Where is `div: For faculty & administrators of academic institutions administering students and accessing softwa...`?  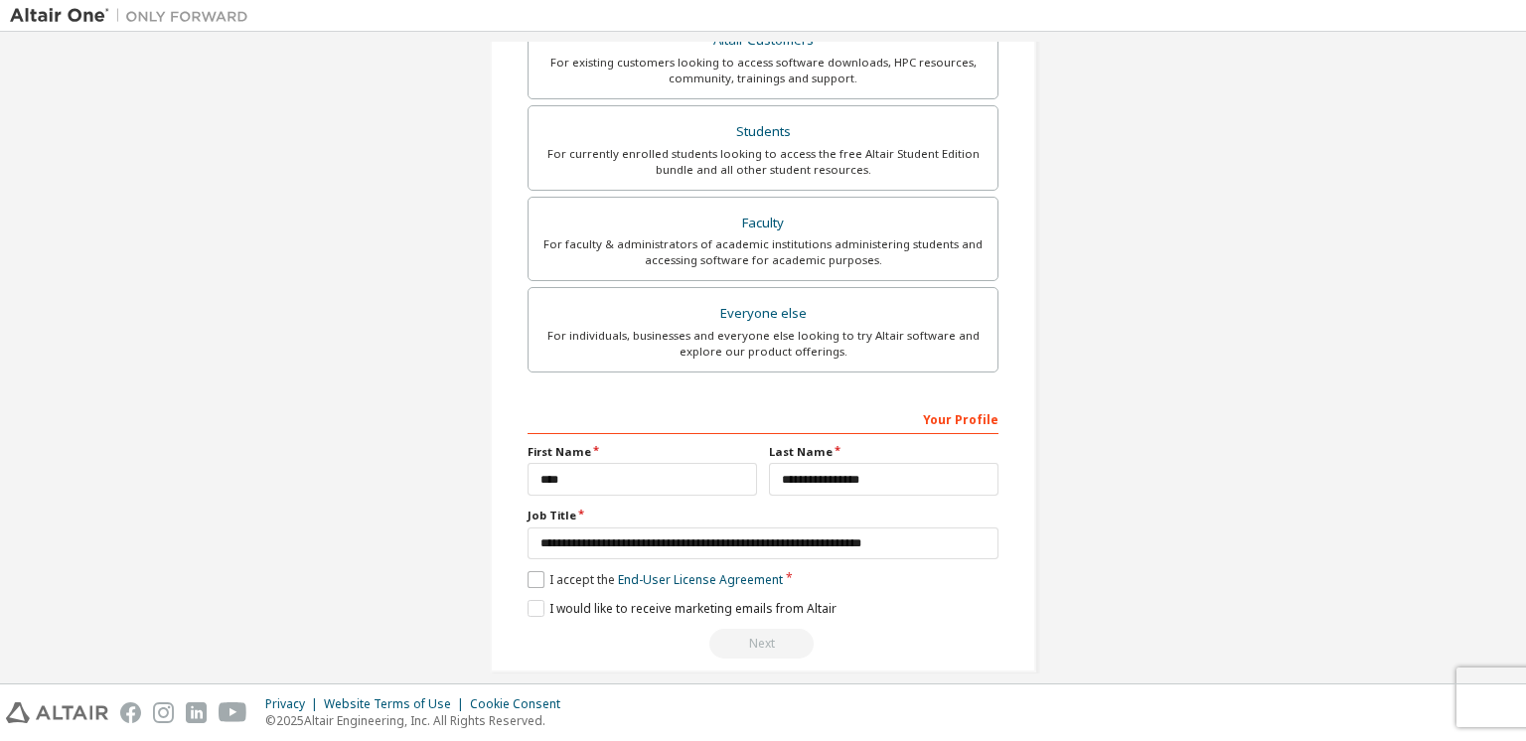 div: For faculty & administrators of academic institutions administering students and accessing softwa... is located at coordinates (763, 252).